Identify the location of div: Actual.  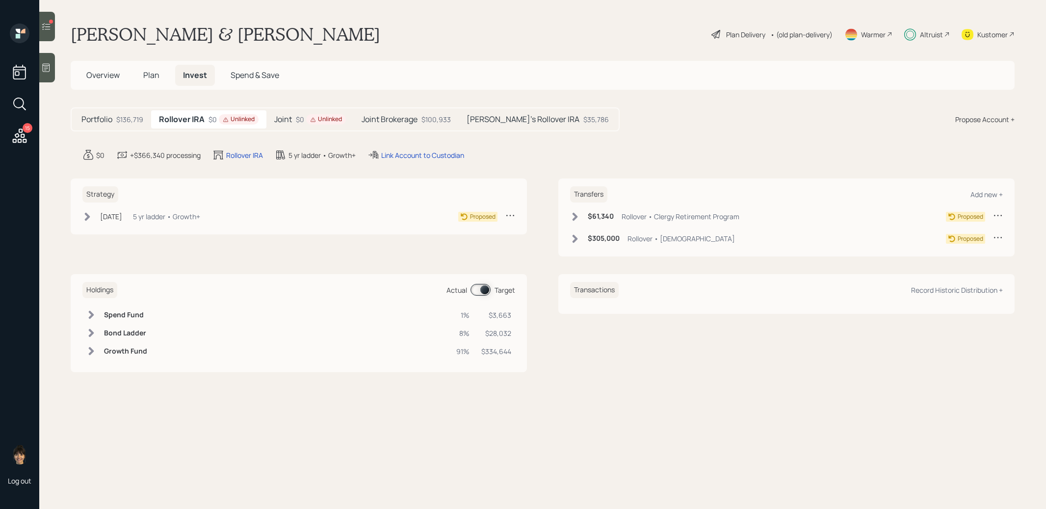
(457, 290).